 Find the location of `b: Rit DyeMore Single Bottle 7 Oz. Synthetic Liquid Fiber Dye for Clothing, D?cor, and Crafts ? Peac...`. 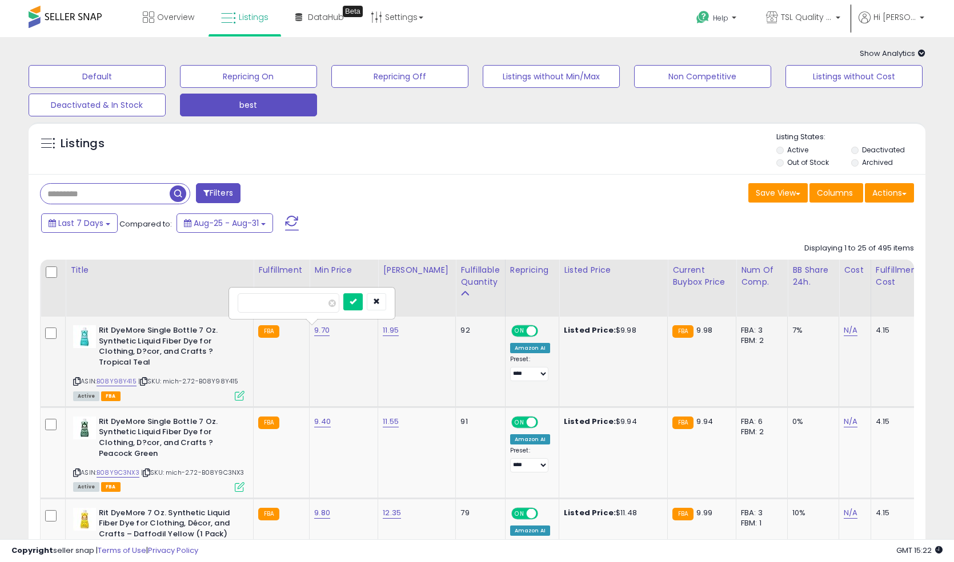

b: Rit DyeMore Single Bottle 7 Oz. Synthetic Liquid Fiber Dye for Clothing, D?cor, and Crafts ? Peac... is located at coordinates (168, 439).